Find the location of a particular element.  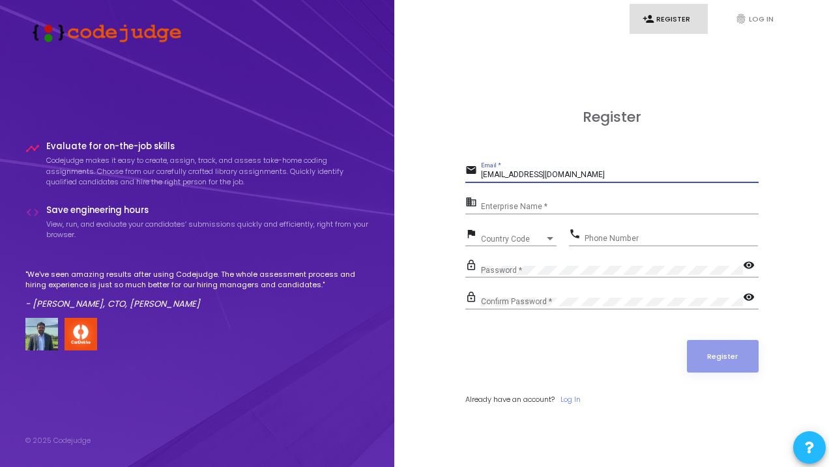

input: Email is located at coordinates (620, 175).